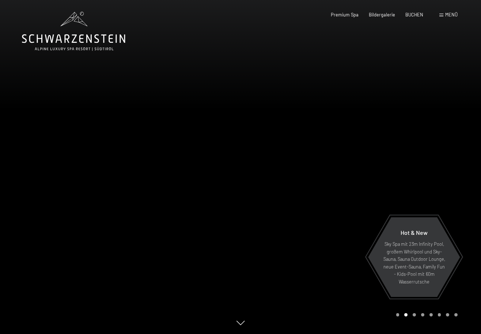  Describe the element at coordinates (414, 257) in the screenshot. I see `a: Hot & New Sky Spa mit 23m Infinity Pool, großem Whirlpool und Sky-Sauna, Sauna Outdoor Lounge, ne...` at that location.